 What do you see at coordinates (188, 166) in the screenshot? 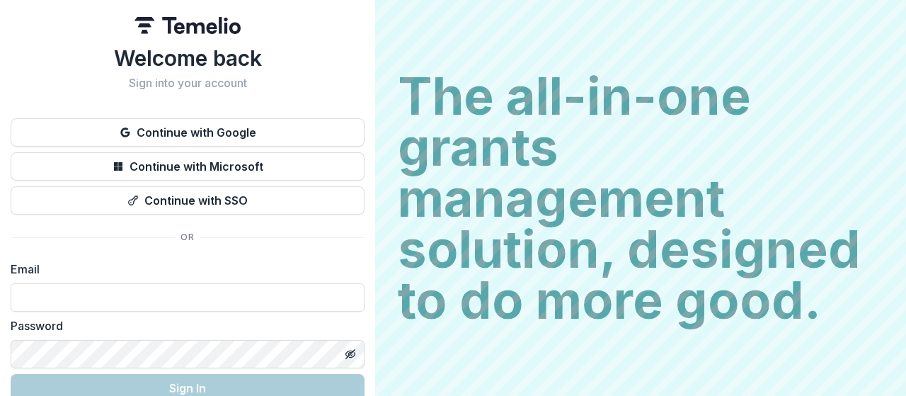
I see `button: Continue with Microsoft` at bounding box center [188, 166].